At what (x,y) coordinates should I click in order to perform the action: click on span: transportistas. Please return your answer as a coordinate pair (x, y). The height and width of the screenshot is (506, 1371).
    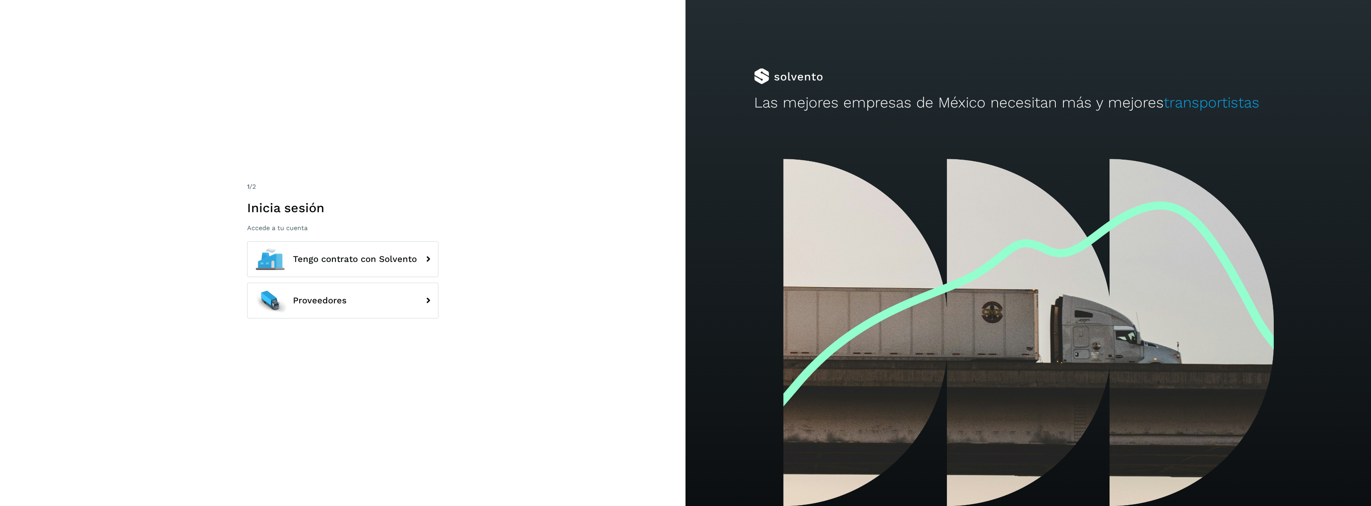
    Looking at the image, I should click on (1211, 102).